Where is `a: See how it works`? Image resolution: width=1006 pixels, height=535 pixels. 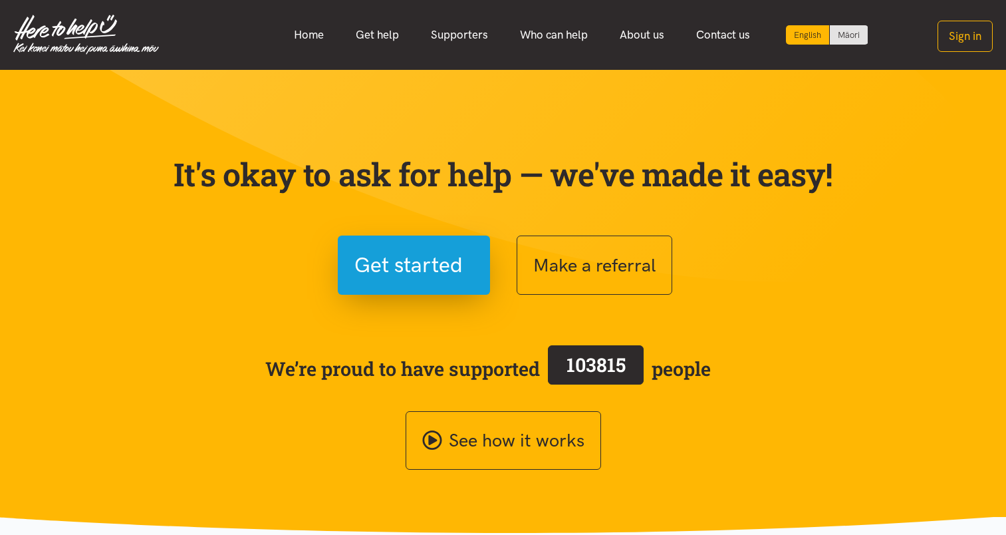 a: See how it works is located at coordinates (504, 440).